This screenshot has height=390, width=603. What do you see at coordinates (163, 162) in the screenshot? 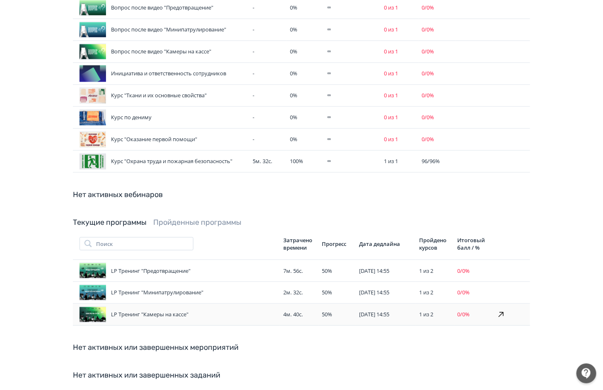
I see `div: Курс "Охрана труда и пожарная безопасность"` at bounding box center [163, 162].